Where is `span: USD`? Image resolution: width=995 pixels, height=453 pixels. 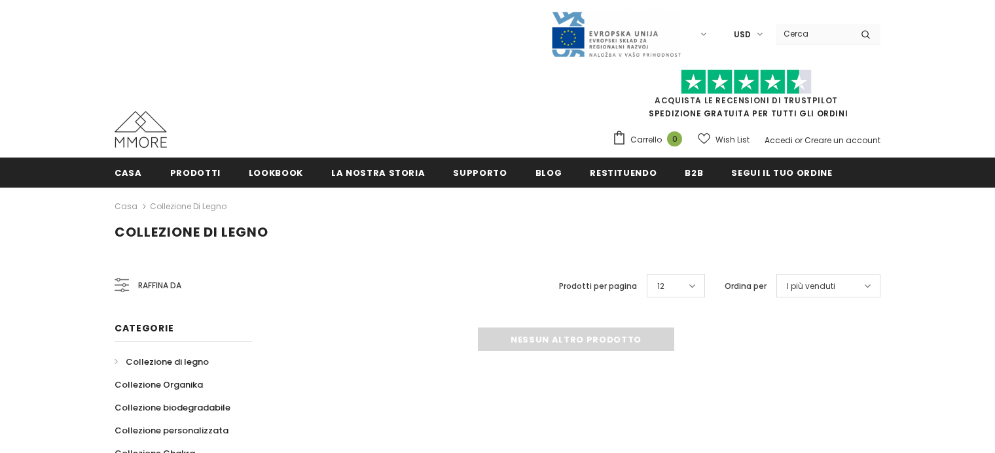 span: USD is located at coordinates (742, 35).